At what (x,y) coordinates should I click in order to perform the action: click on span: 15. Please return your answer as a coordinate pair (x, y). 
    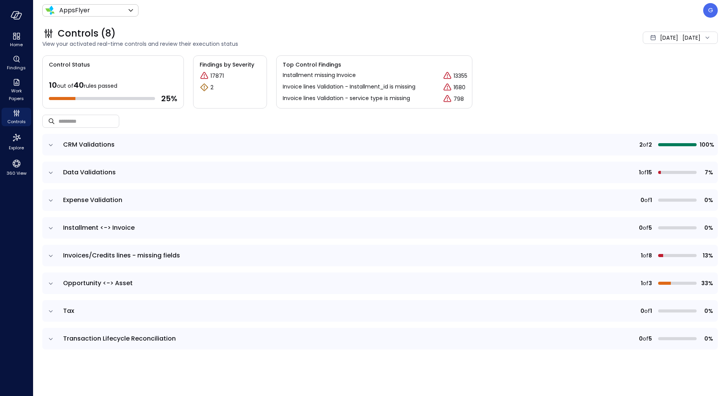
    Looking at the image, I should click on (649, 172).